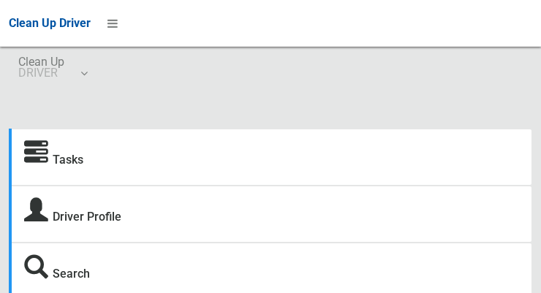 Image resolution: width=541 pixels, height=293 pixels. I want to click on a: Clean Up Driver, so click(50, 23).